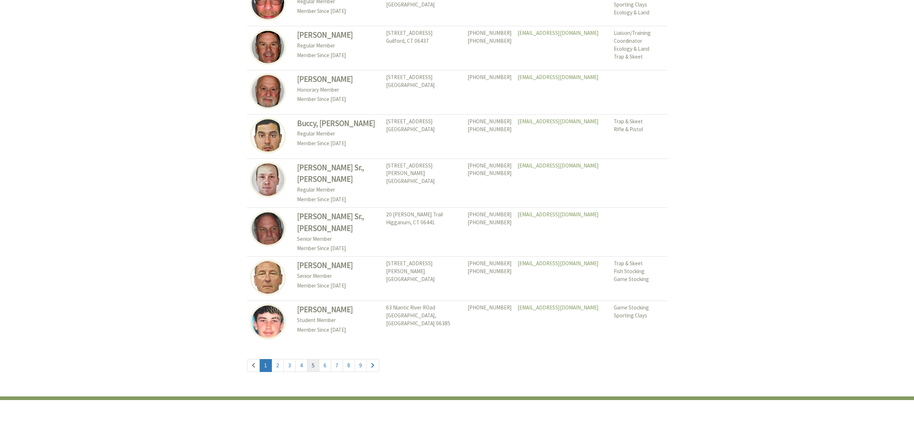  What do you see at coordinates (639, 323) in the screenshot?
I see `td: Game Stocking Sporting Clays` at bounding box center [639, 323].